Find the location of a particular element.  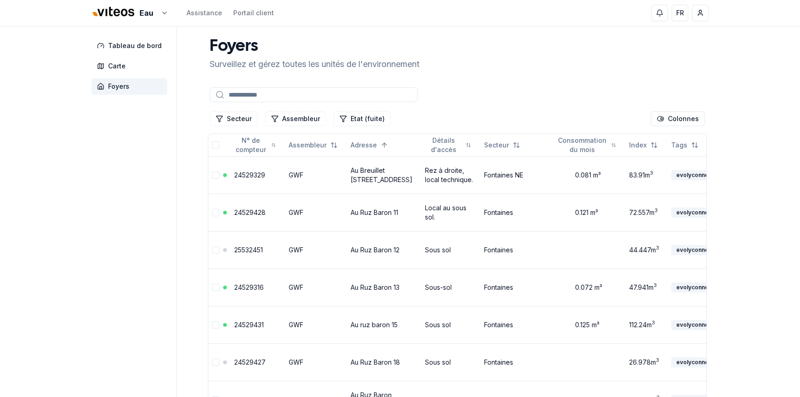

span: Assembleur is located at coordinates (308, 145).